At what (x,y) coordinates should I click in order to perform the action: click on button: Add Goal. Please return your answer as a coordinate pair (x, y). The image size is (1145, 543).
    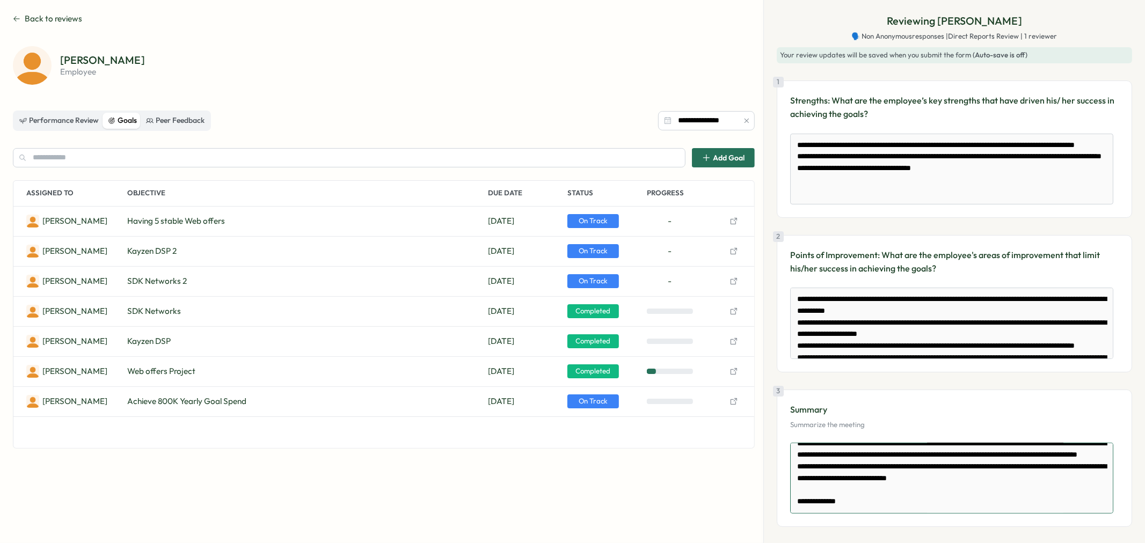
    Looking at the image, I should click on (723, 158).